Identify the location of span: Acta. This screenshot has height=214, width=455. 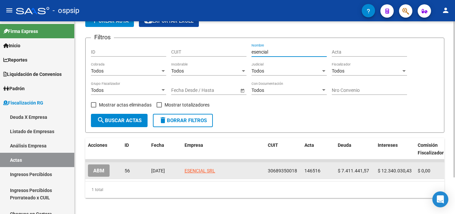
(309, 145).